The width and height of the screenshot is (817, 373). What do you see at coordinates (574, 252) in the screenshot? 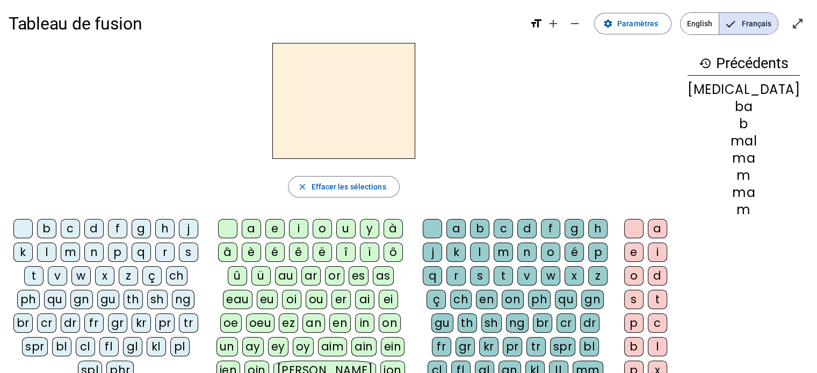
I see `div: é` at bounding box center [574, 252].